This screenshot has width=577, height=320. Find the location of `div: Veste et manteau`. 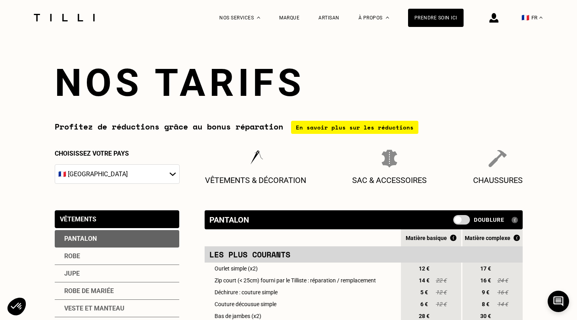

div: Veste et manteau is located at coordinates (117, 309).